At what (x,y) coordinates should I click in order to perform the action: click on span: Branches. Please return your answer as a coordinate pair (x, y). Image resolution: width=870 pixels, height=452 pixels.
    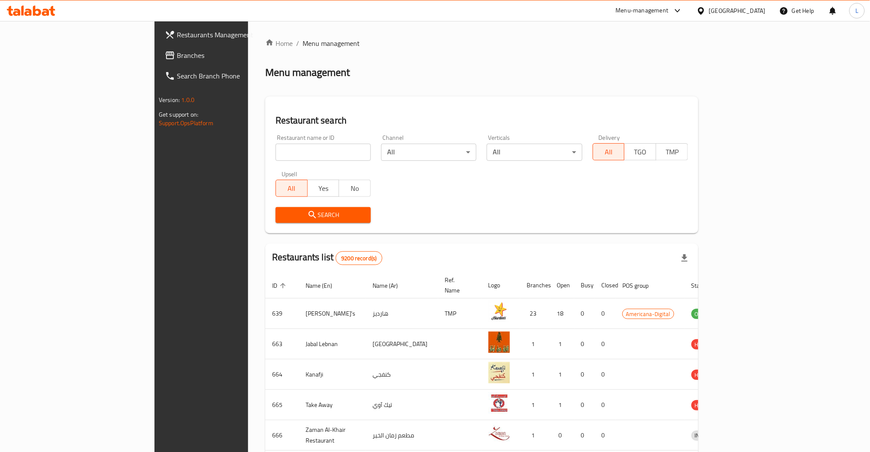
    Looking at the image, I should click on (235, 55).